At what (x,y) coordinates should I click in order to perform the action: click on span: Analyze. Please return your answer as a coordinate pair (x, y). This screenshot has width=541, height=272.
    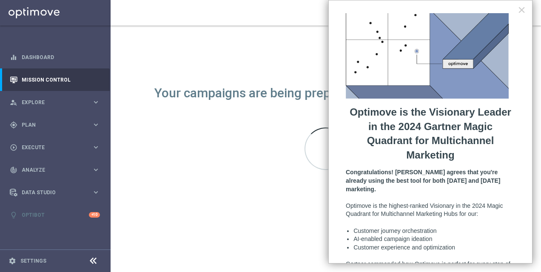
    Looking at the image, I should click on (57, 170).